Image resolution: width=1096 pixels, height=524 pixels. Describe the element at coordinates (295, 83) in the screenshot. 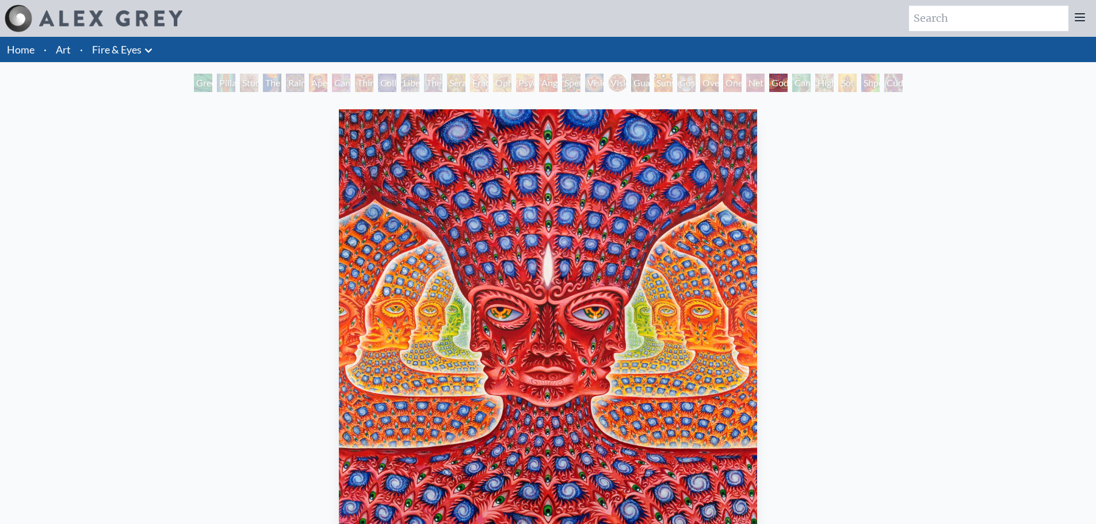

I see `div: Rainbow Eye Ripple` at that location.